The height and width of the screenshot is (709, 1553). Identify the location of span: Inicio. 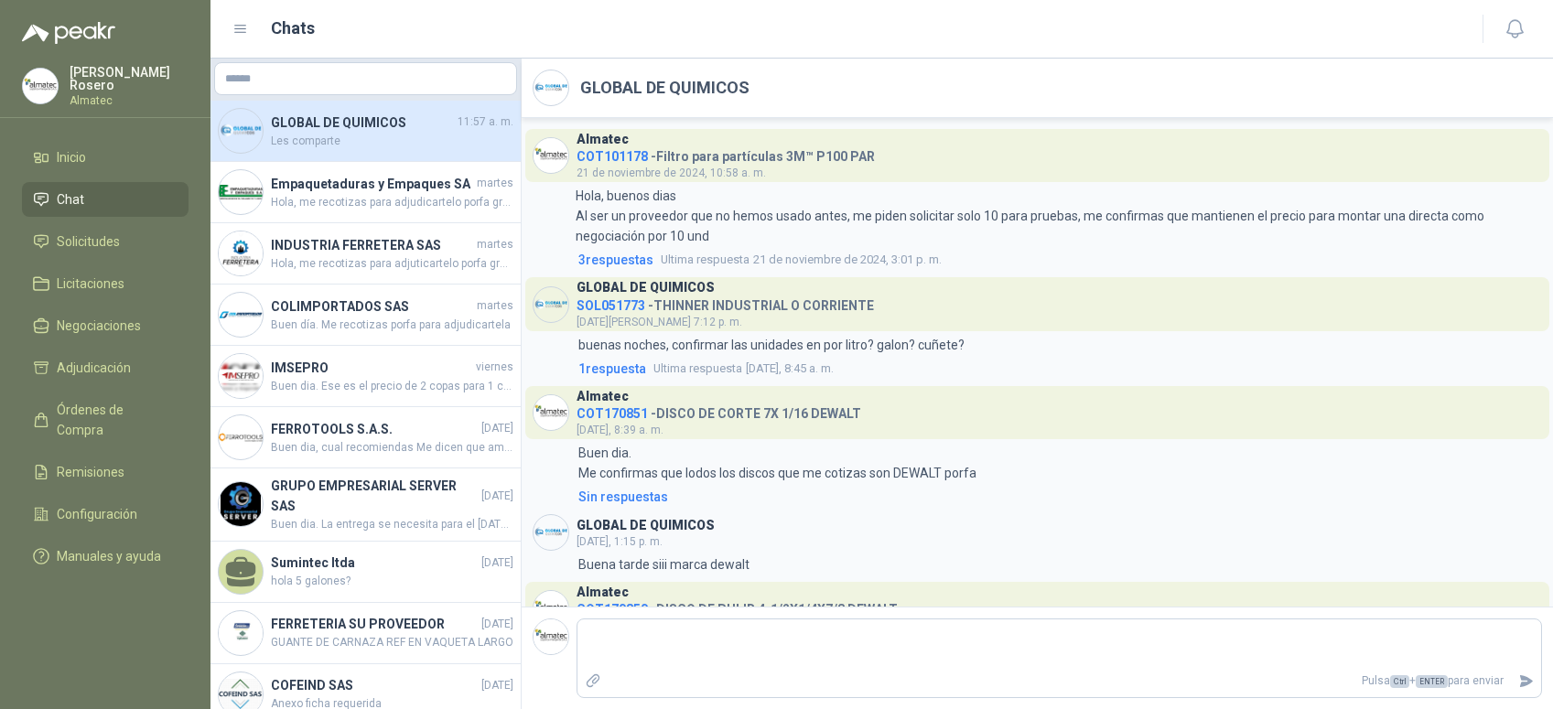
(71, 157).